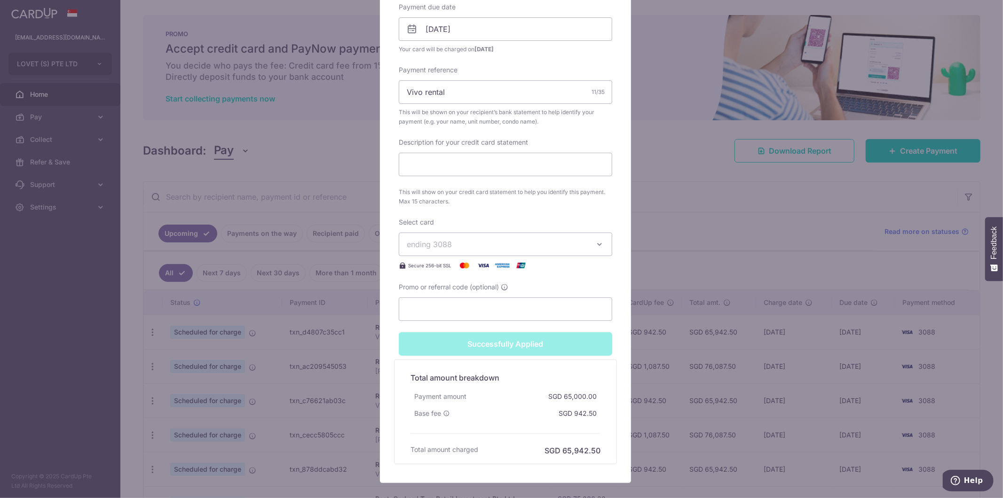 The image size is (1003, 498). I want to click on label: Payment due date, so click(427, 7).